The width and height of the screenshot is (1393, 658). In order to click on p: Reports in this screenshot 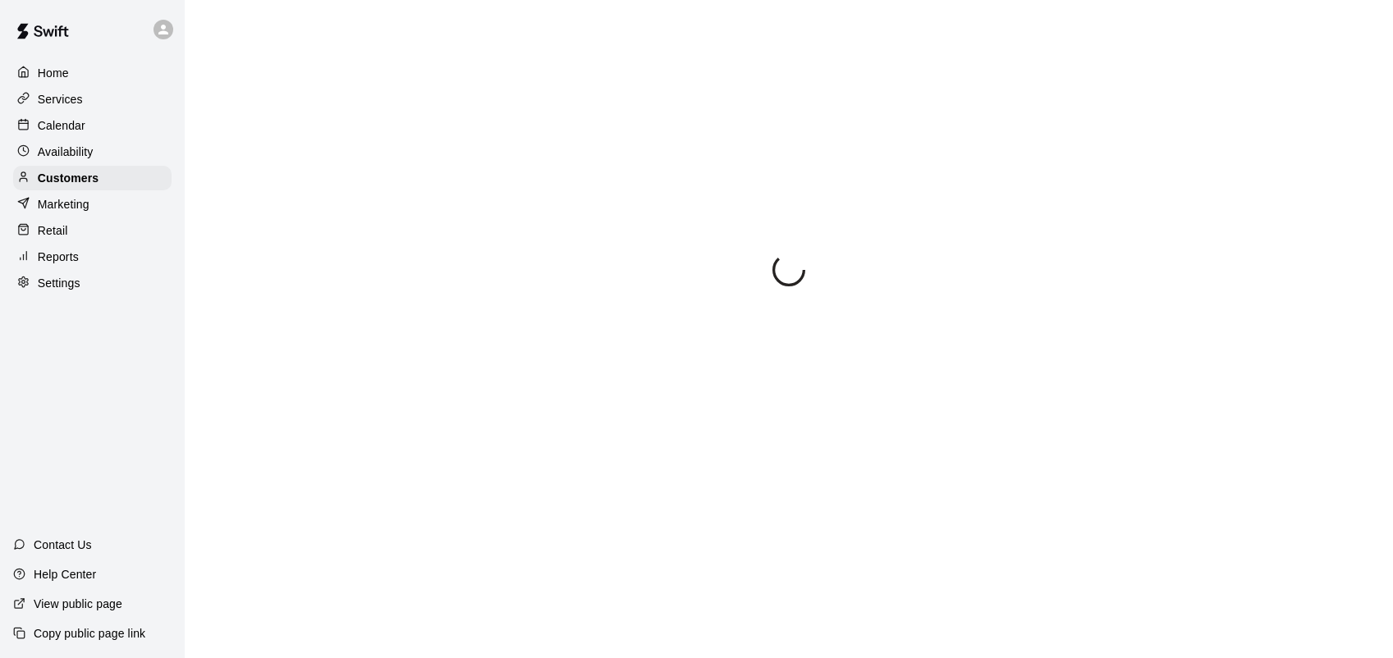, I will do `click(58, 257)`.